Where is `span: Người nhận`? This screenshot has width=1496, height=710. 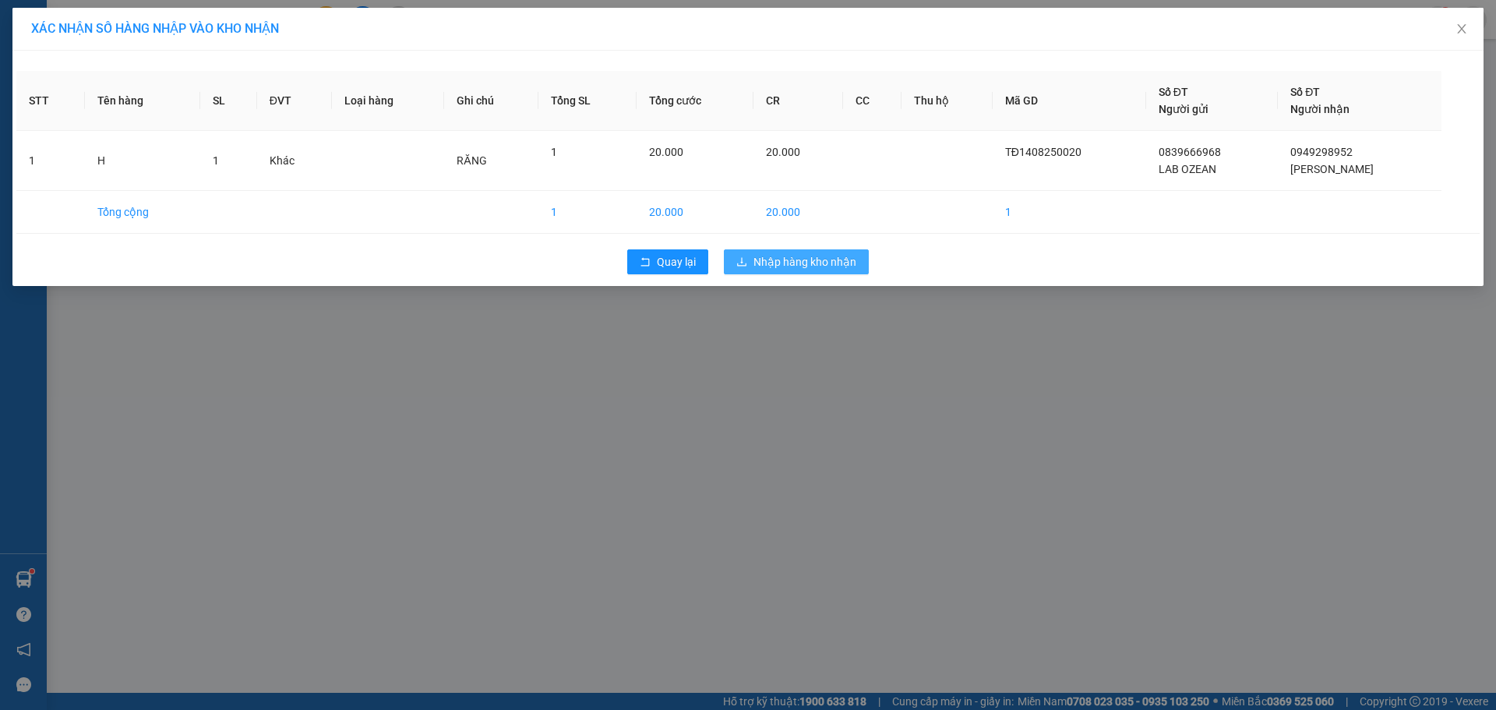
span: Người nhận is located at coordinates (1320, 109).